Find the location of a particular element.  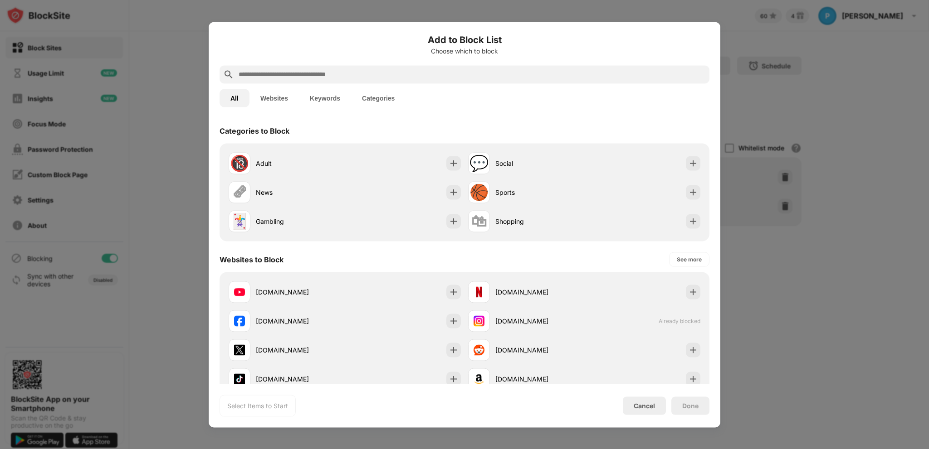

div: Gambling is located at coordinates (300, 221).